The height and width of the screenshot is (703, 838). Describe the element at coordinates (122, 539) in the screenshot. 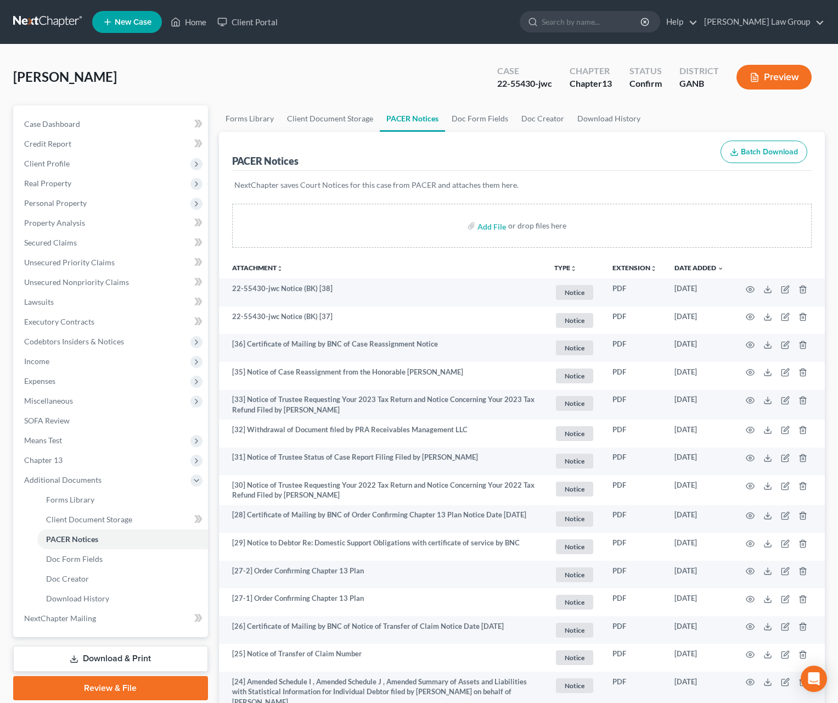

I see `a: PACER Notices` at that location.